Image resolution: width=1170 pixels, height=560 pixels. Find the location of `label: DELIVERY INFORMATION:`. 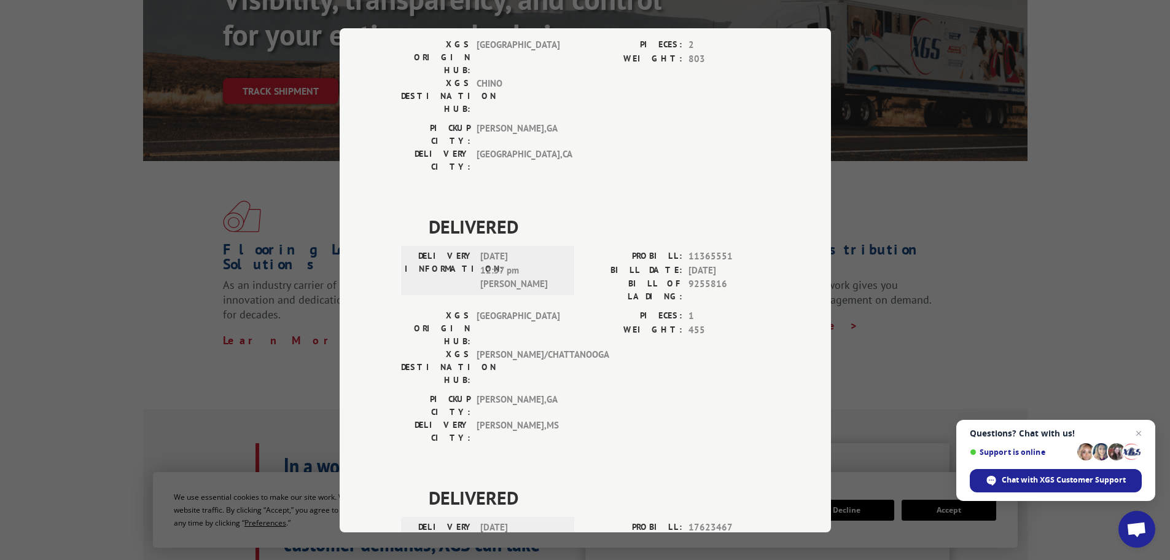

label: DELIVERY INFORMATION: is located at coordinates (439, 270).